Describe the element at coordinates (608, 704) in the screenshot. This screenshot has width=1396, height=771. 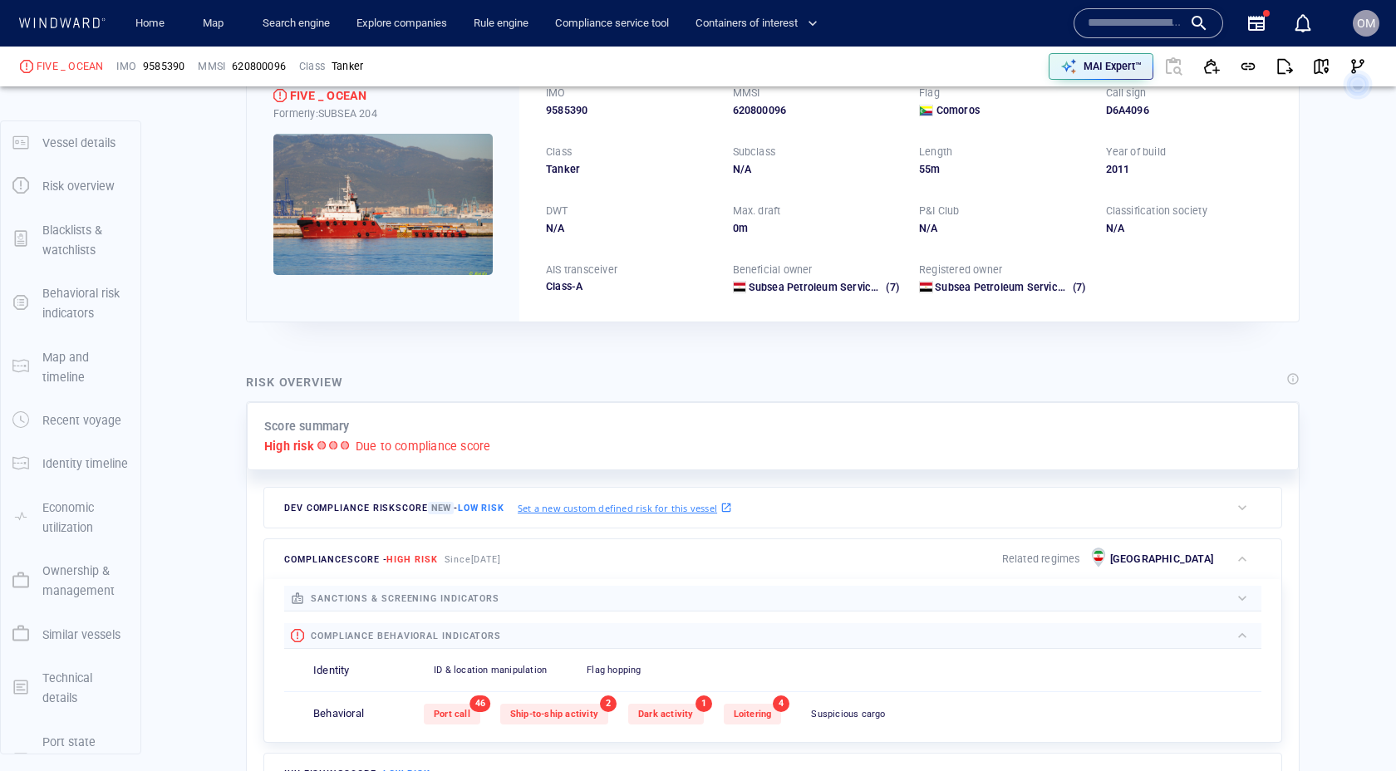
I see `span: 2` at that location.